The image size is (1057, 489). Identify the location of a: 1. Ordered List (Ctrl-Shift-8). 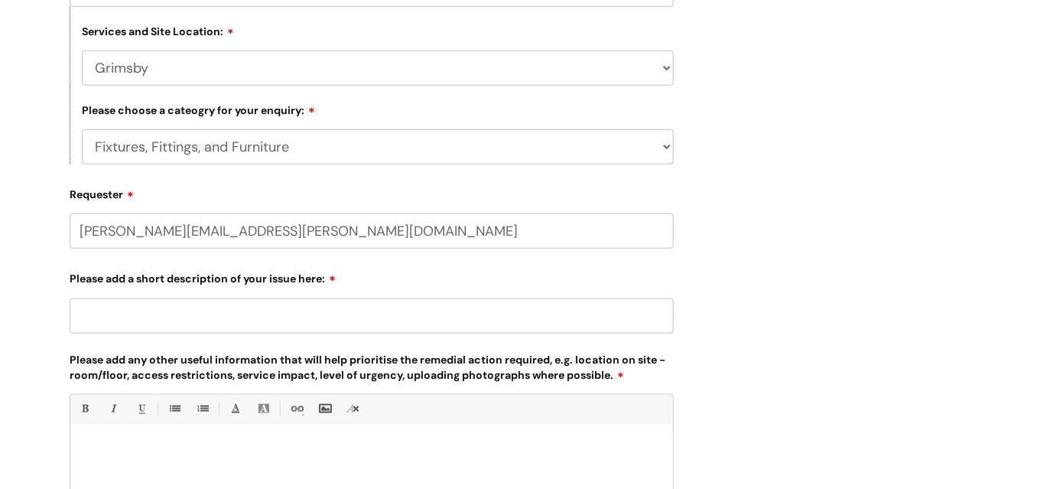
(202, 409).